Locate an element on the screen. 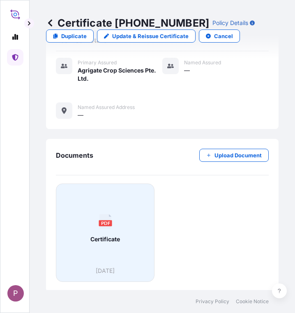 Image resolution: width=295 pixels, height=313 pixels. span: Named Assured is located at coordinates (202, 63).